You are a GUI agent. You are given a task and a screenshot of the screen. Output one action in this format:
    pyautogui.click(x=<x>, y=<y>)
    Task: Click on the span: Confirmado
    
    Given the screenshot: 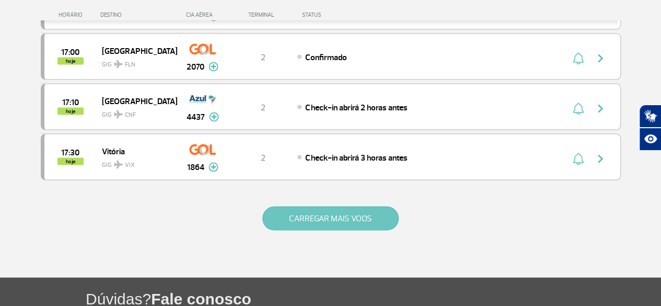 What is the action you would take?
    pyautogui.click(x=325, y=57)
    